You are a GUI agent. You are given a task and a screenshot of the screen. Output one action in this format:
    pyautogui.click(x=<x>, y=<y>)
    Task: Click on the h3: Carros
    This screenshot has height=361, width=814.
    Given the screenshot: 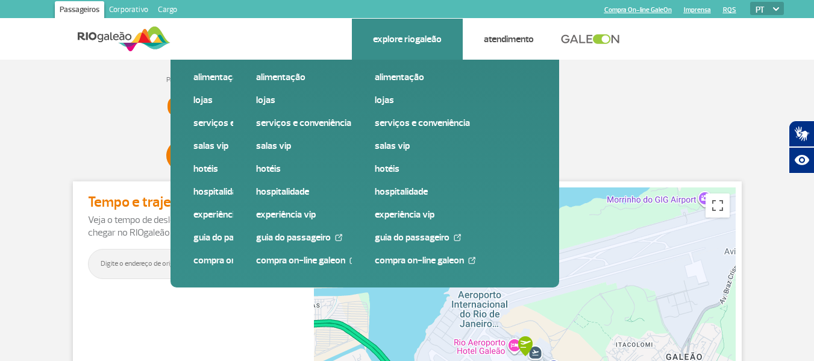 What is the action you would take?
    pyautogui.click(x=407, y=107)
    